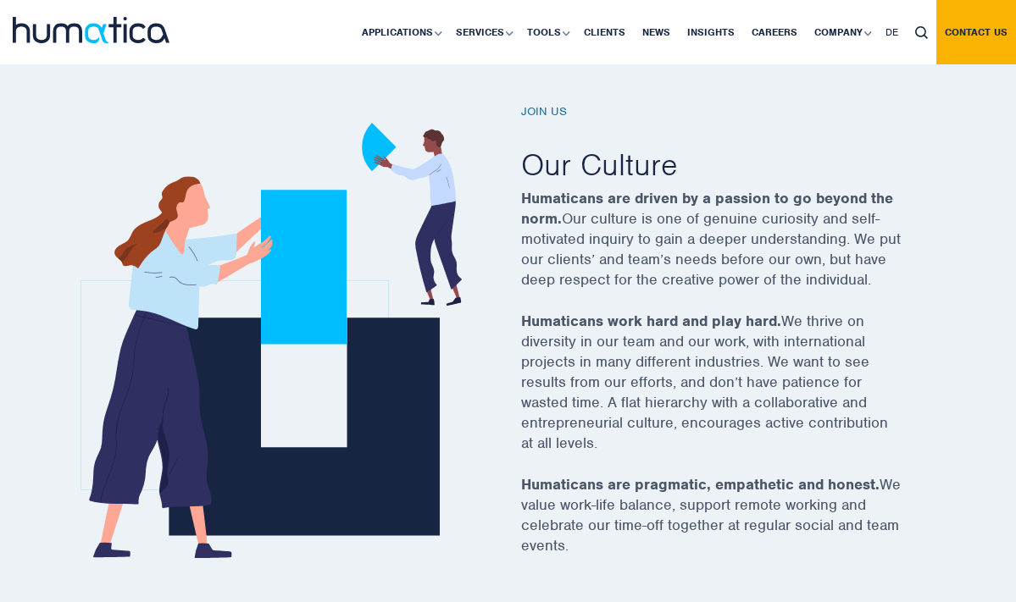 The height and width of the screenshot is (602, 1016). I want to click on strong: Humaticans work hard and play hard., so click(651, 321).